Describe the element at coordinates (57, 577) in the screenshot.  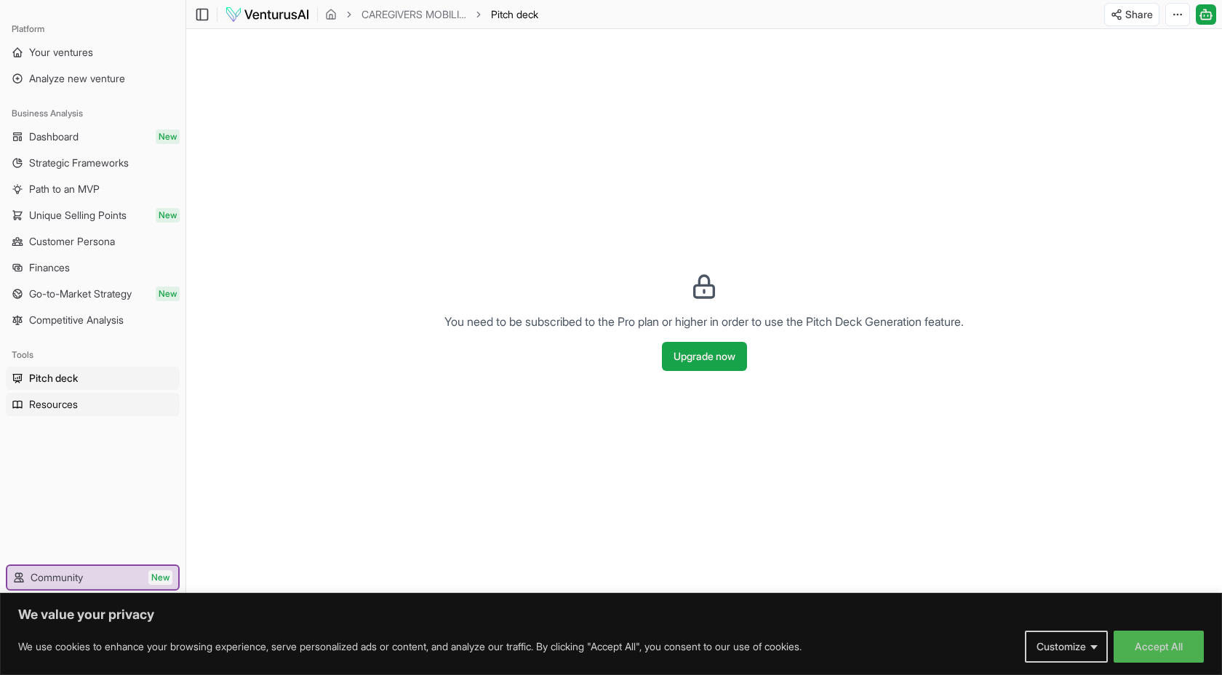
I see `span: Community` at that location.